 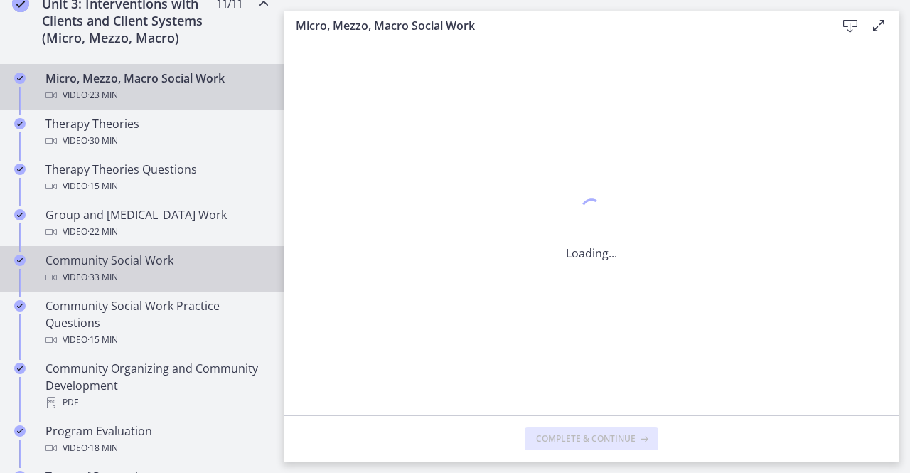 I want to click on div: Community Social Work, so click(x=156, y=269).